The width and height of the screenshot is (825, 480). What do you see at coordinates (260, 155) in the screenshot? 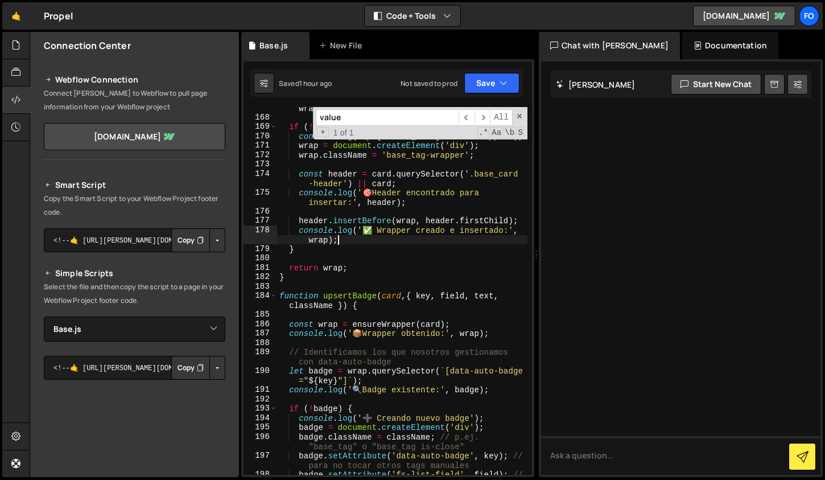
I see `div: 172` at bounding box center [260, 155].